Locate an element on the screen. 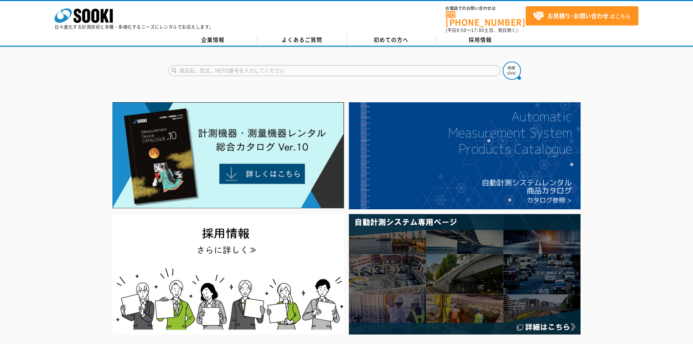 The height and width of the screenshot is (344, 693). span: (平日 ～ 土日、祝日除く) is located at coordinates (481, 30).